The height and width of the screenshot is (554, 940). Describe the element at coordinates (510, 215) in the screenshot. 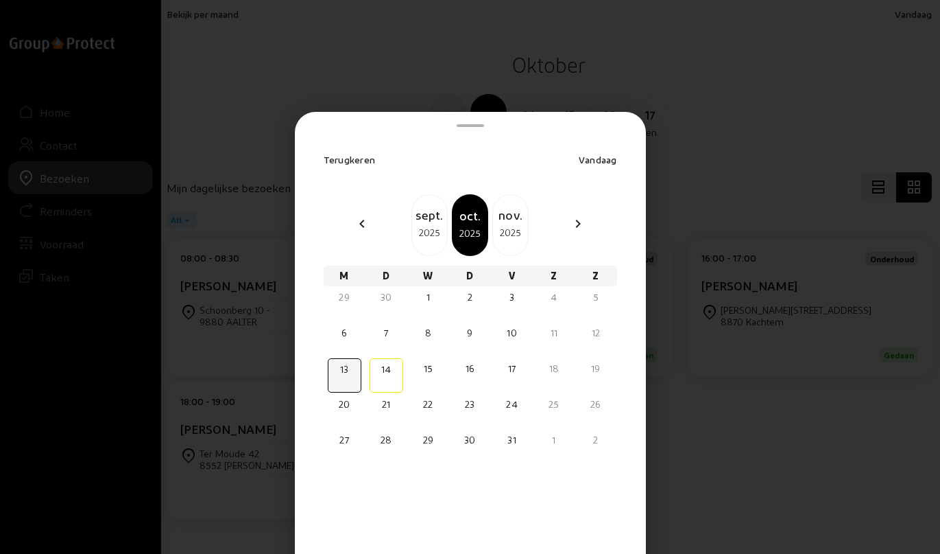

I see `div: nov.` at that location.